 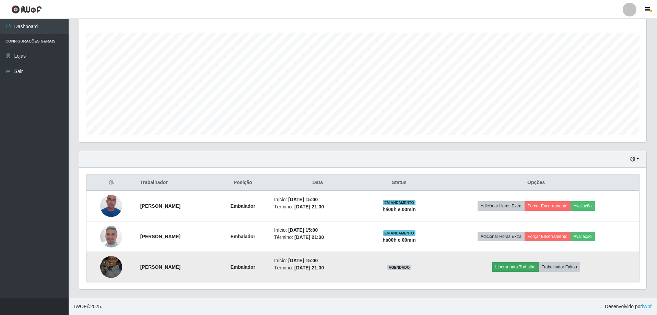 What do you see at coordinates (536, 183) in the screenshot?
I see `th: Opções` at bounding box center [536, 183].